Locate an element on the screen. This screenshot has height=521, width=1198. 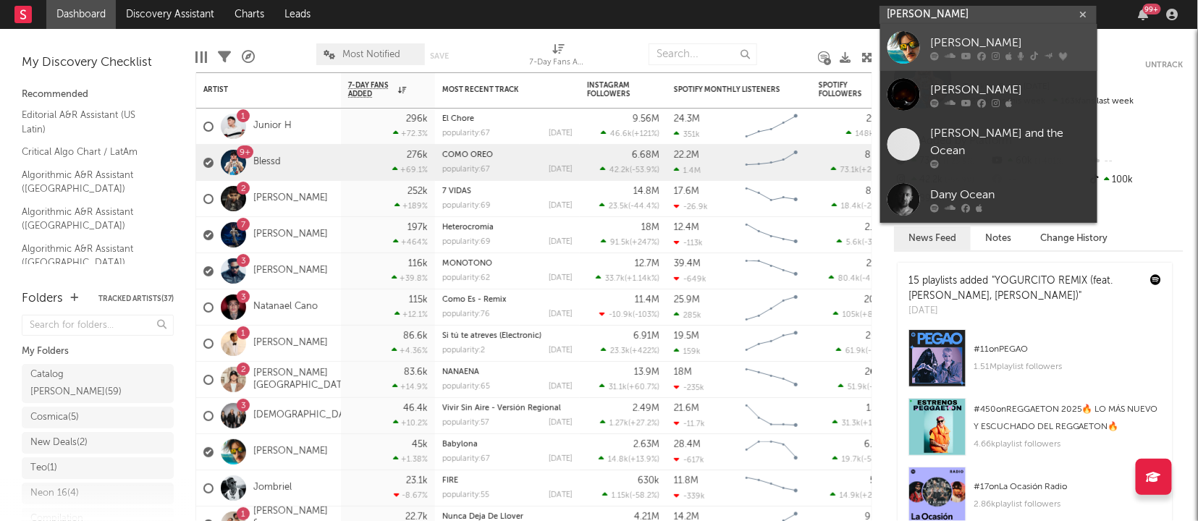
div: My Discovery Checklist is located at coordinates (98, 63).